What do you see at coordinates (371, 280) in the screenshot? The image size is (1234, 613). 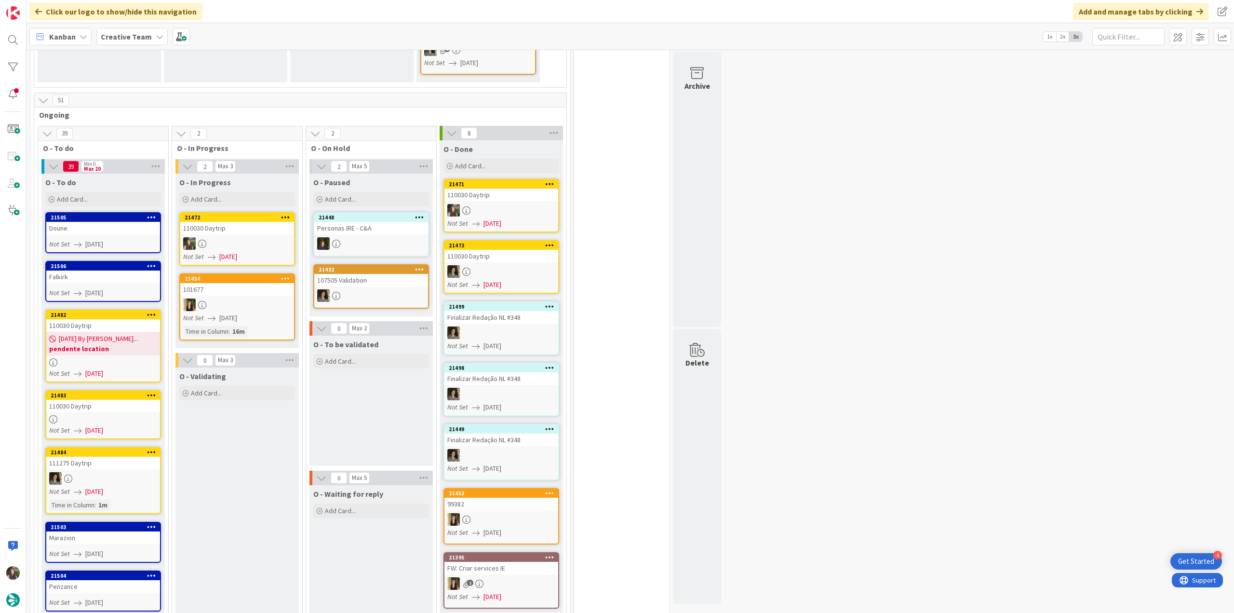 I see `div: 107505 Validation` at bounding box center [371, 280].